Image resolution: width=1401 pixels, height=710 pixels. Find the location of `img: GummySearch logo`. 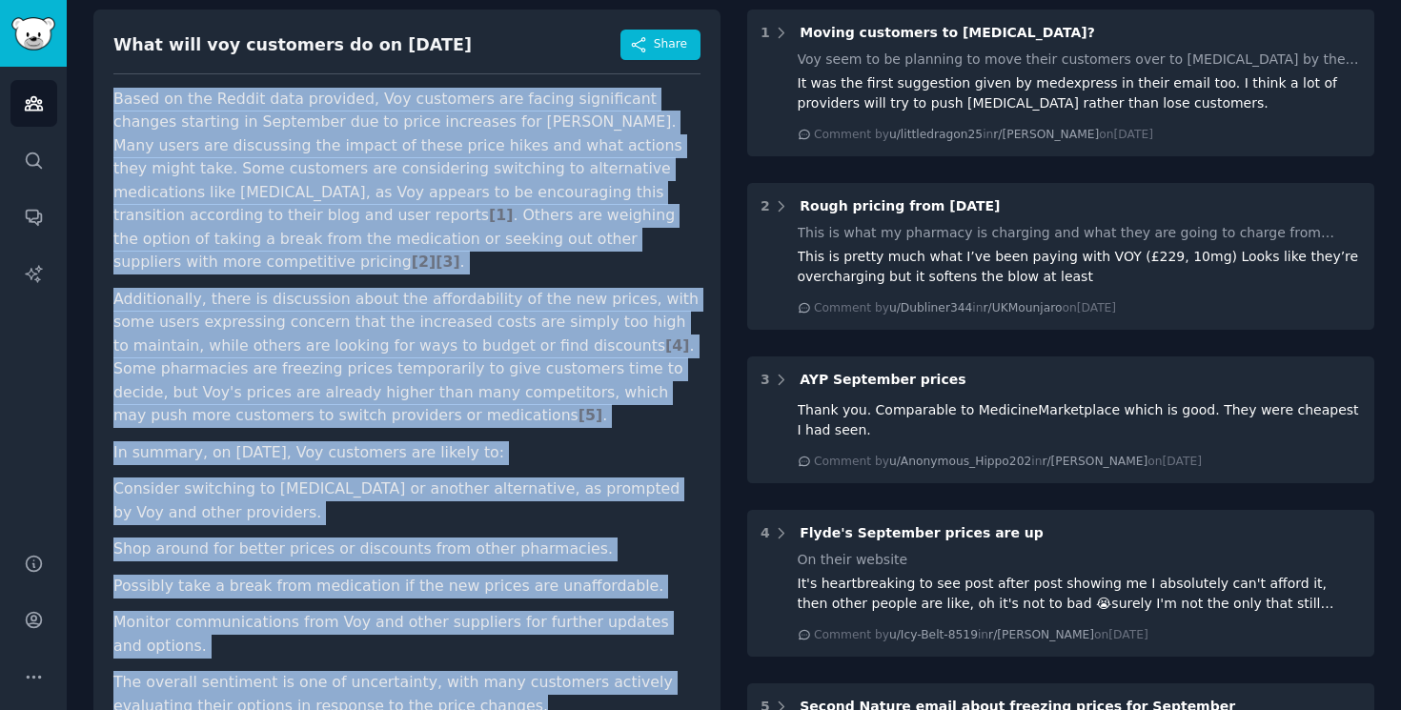

img: GummySearch logo is located at coordinates (33, 33).